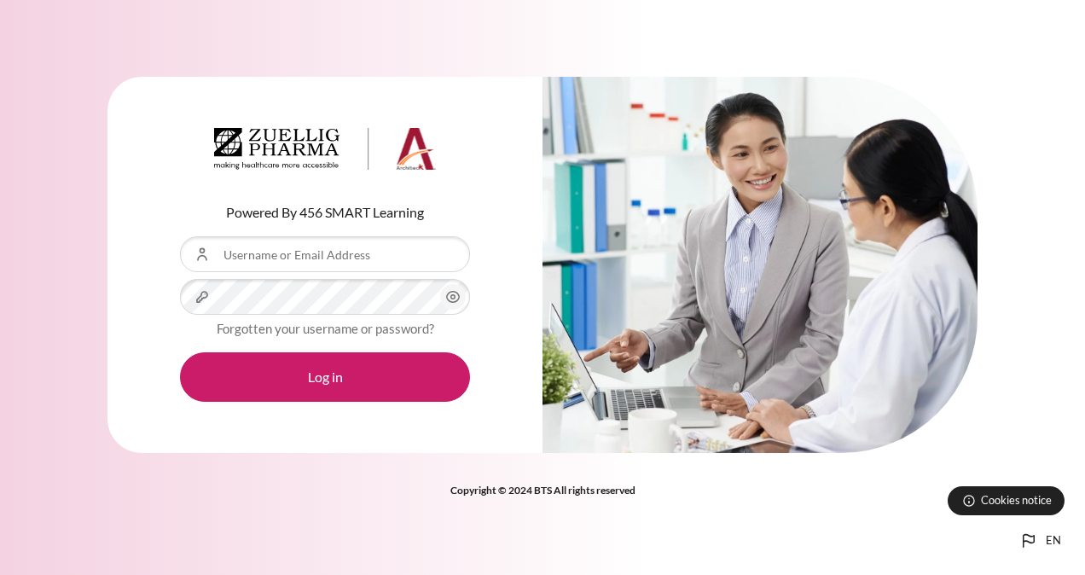 The width and height of the screenshot is (1085, 575). What do you see at coordinates (325, 377) in the screenshot?
I see `button: Log in` at bounding box center [325, 377].